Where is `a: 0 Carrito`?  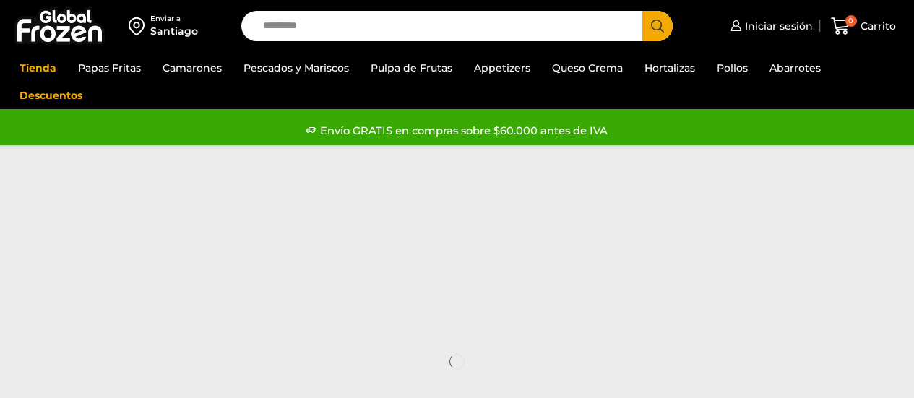 a: 0 Carrito is located at coordinates (863, 26).